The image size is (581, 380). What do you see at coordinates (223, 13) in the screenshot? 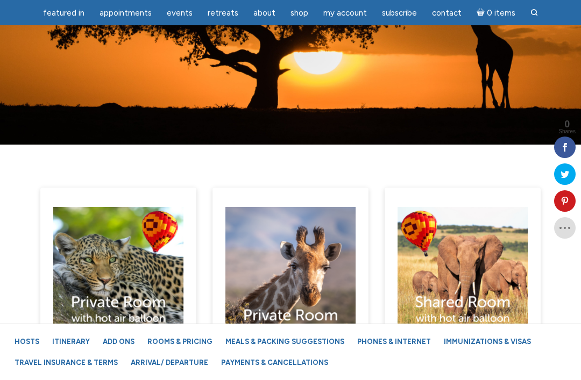
I see `a: Retreats` at bounding box center [223, 13].